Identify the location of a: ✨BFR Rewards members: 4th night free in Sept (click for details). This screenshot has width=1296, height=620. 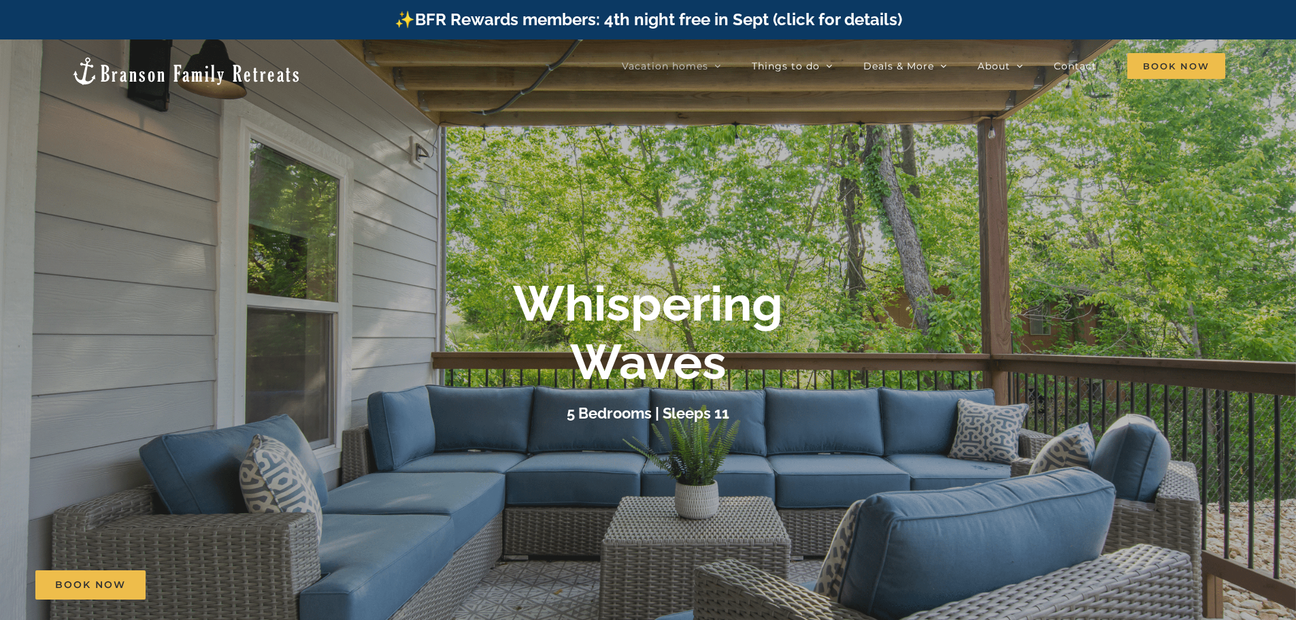
(648, 19).